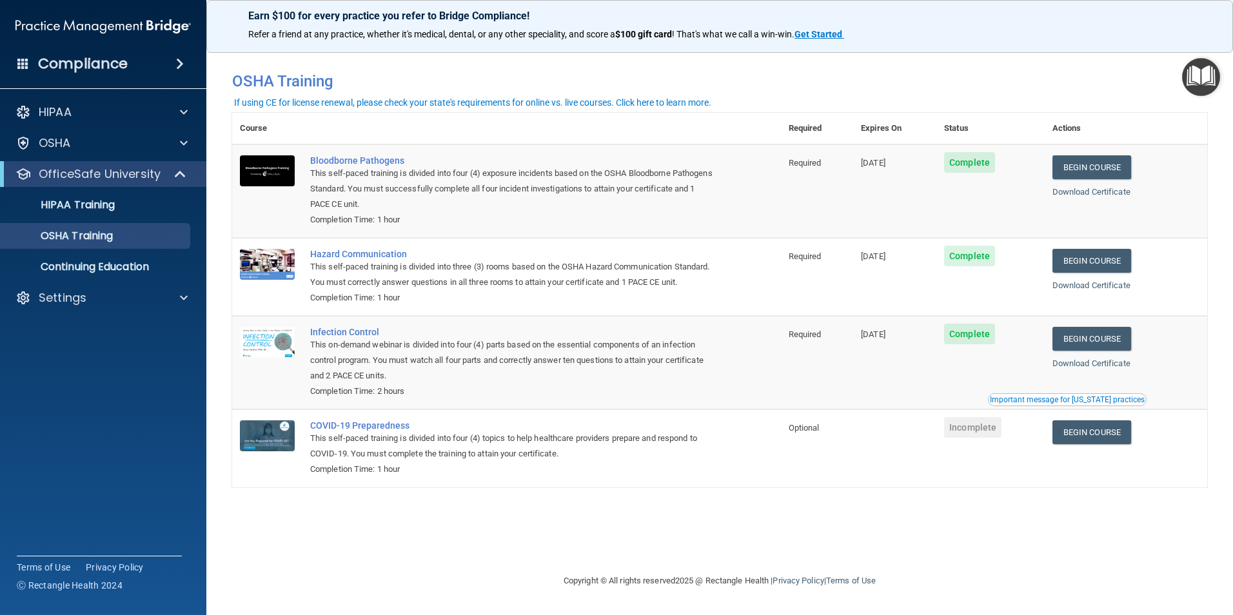 Image resolution: width=1233 pixels, height=615 pixels. What do you see at coordinates (103, 26) in the screenshot?
I see `img: PMB logo` at bounding box center [103, 26].